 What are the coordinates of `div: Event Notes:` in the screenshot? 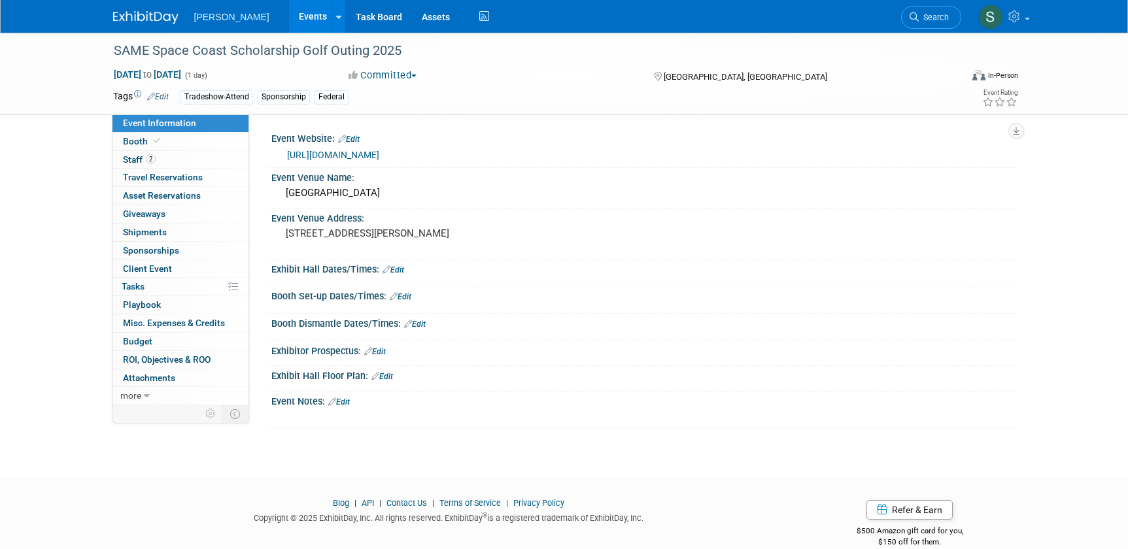 It's located at (643, 400).